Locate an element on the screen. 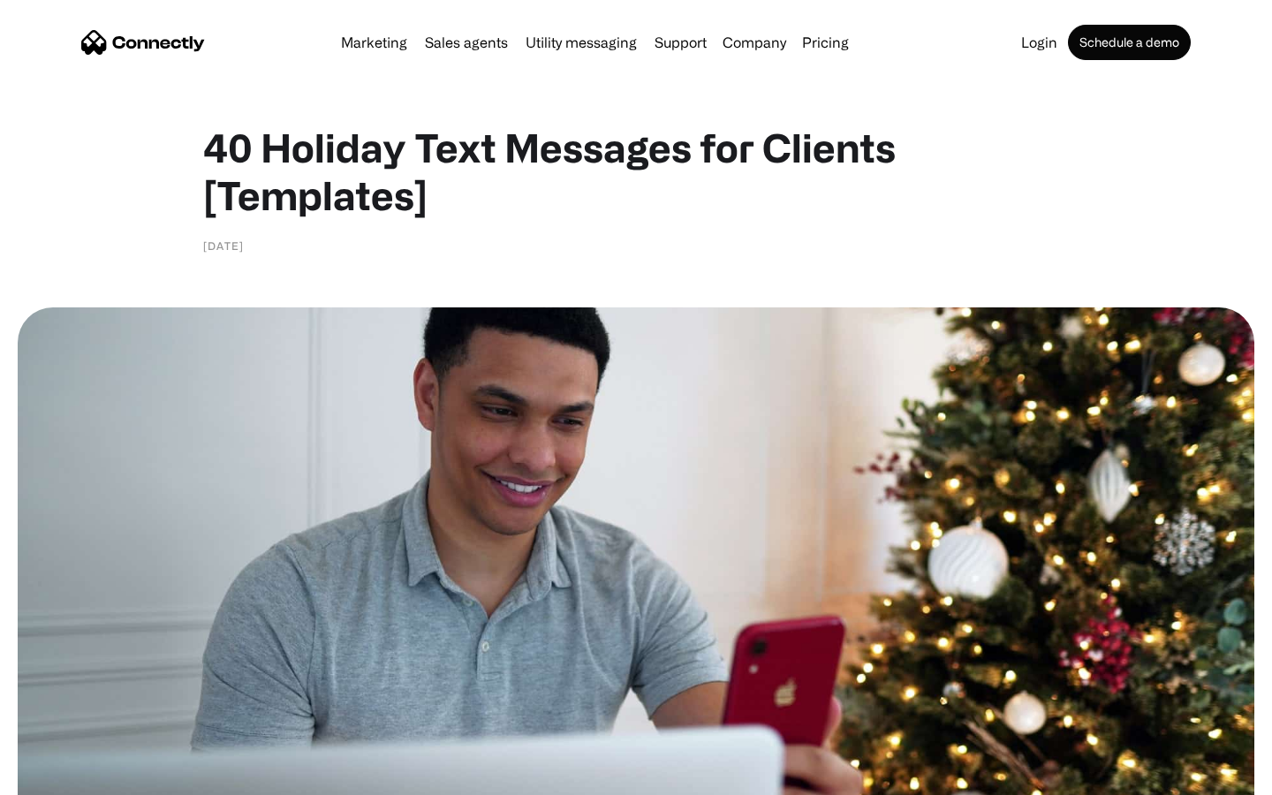 The image size is (1272, 795). ul: Language list is located at coordinates (71, 777).